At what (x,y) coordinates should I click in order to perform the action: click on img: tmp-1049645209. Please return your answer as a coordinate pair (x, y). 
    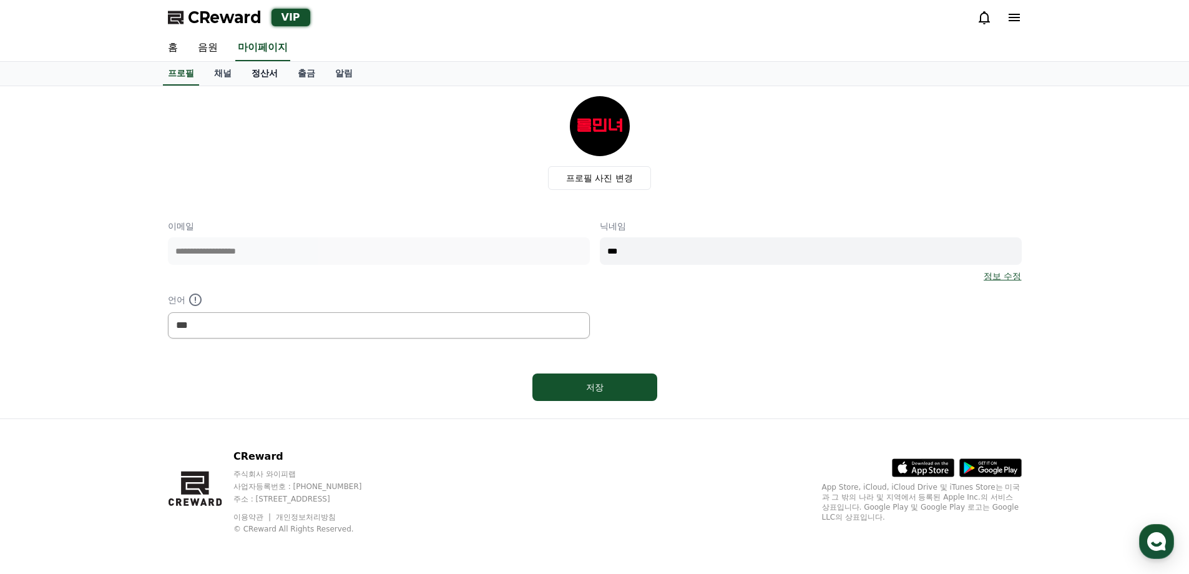
    Looking at the image, I should click on (61, 226).